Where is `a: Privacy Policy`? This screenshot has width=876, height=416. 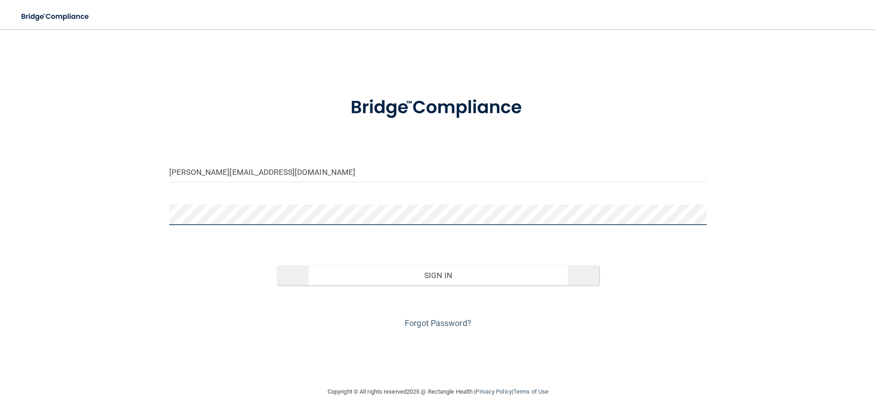 a: Privacy Policy is located at coordinates (493, 391).